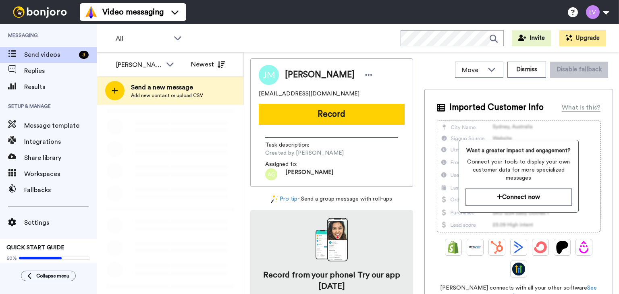 Image resolution: width=619 pixels, height=294 pixels. What do you see at coordinates (497, 248) in the screenshot?
I see `img: Hubspot` at bounding box center [497, 248].